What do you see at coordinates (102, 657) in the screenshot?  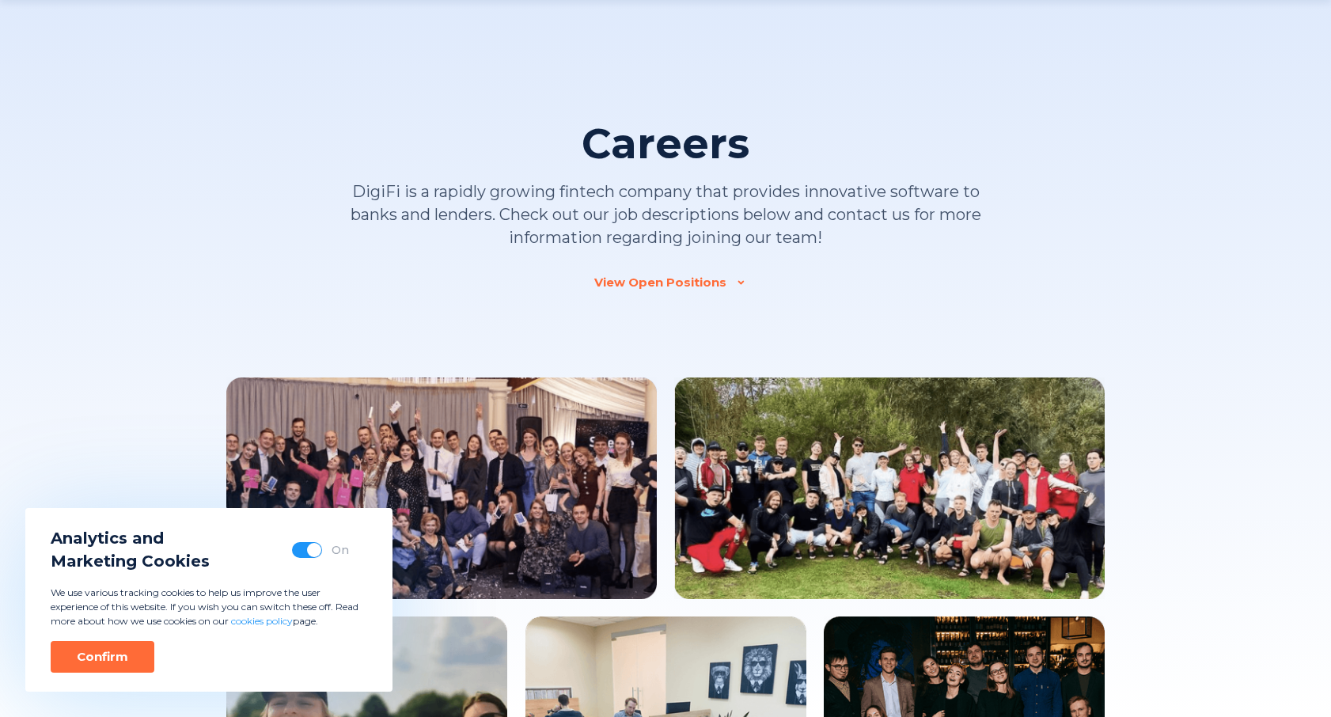 I see `div: Confirm` at bounding box center [102, 657].